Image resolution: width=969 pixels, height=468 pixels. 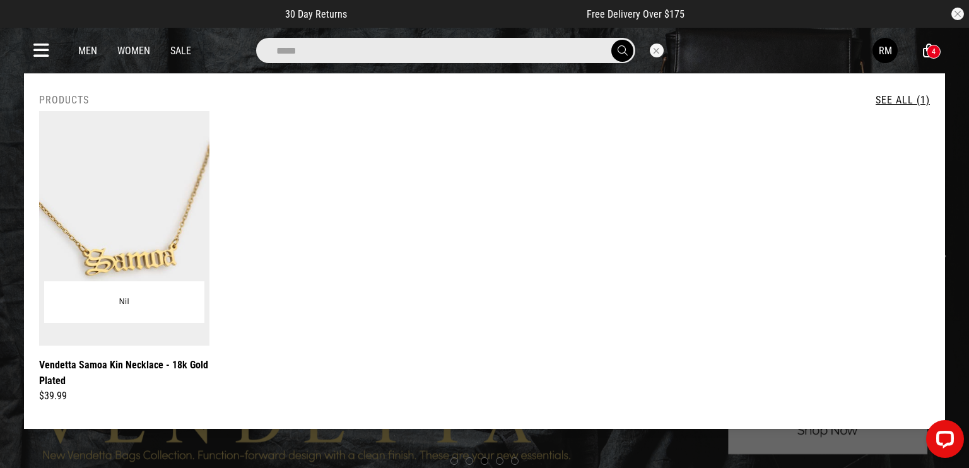 I want to click on span: Free Delivery Over $175, so click(x=636, y=14).